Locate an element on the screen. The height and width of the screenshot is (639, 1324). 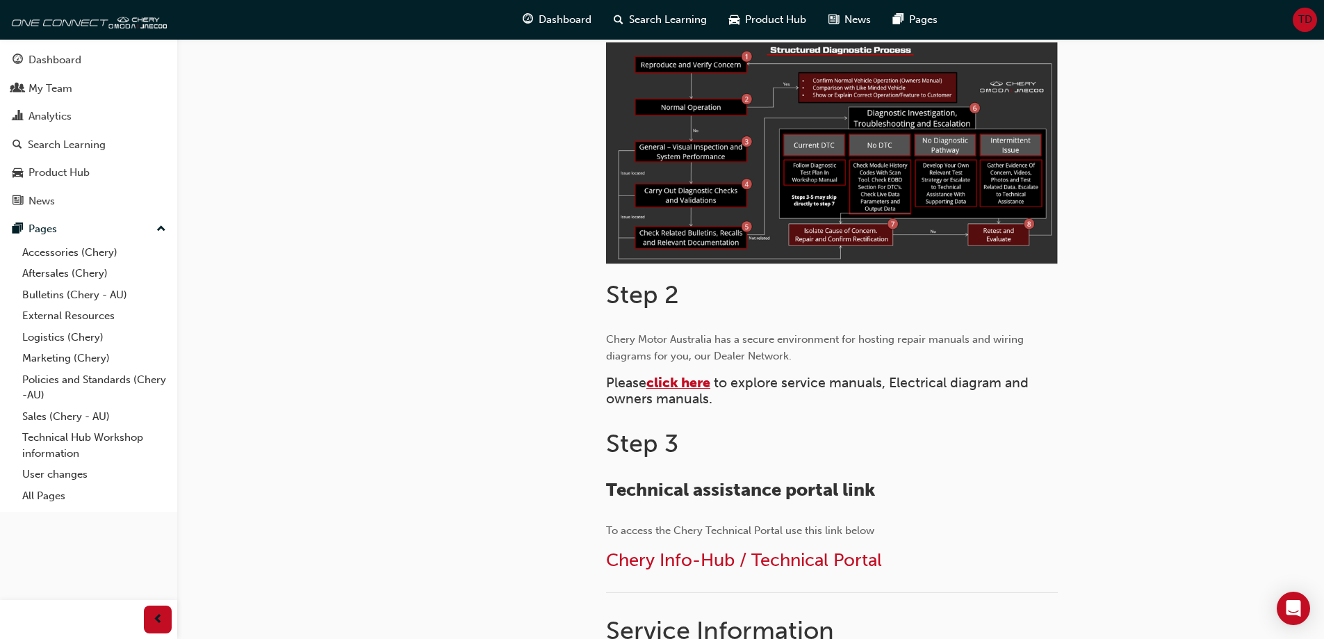
div: Analytics is located at coordinates (50, 116).